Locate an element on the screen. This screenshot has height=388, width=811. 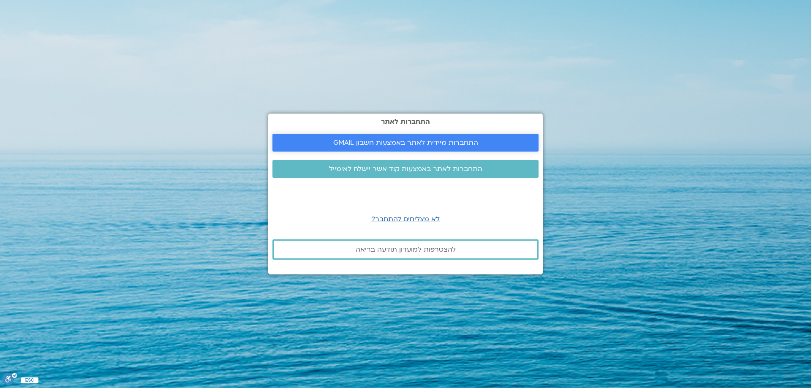
a: התחברות מיידית לאתר באמצעות חשבון GMAIL is located at coordinates (405, 143).